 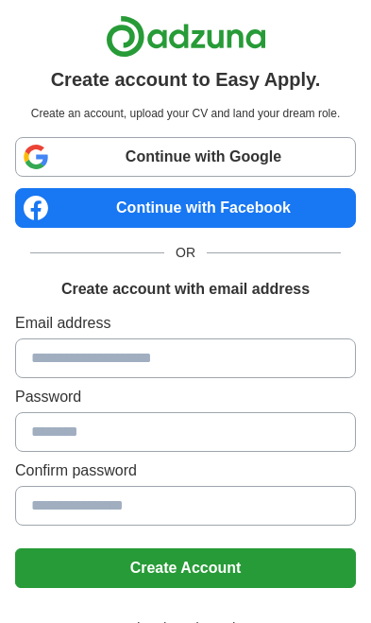 I want to click on label: Password, so click(x=185, y=397).